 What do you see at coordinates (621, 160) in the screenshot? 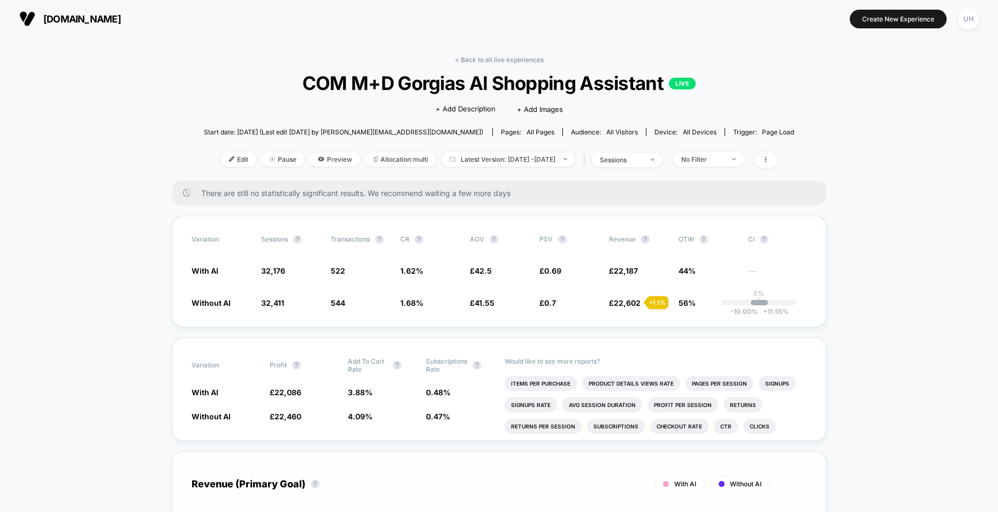
I see `div: sessions` at bounding box center [621, 160].